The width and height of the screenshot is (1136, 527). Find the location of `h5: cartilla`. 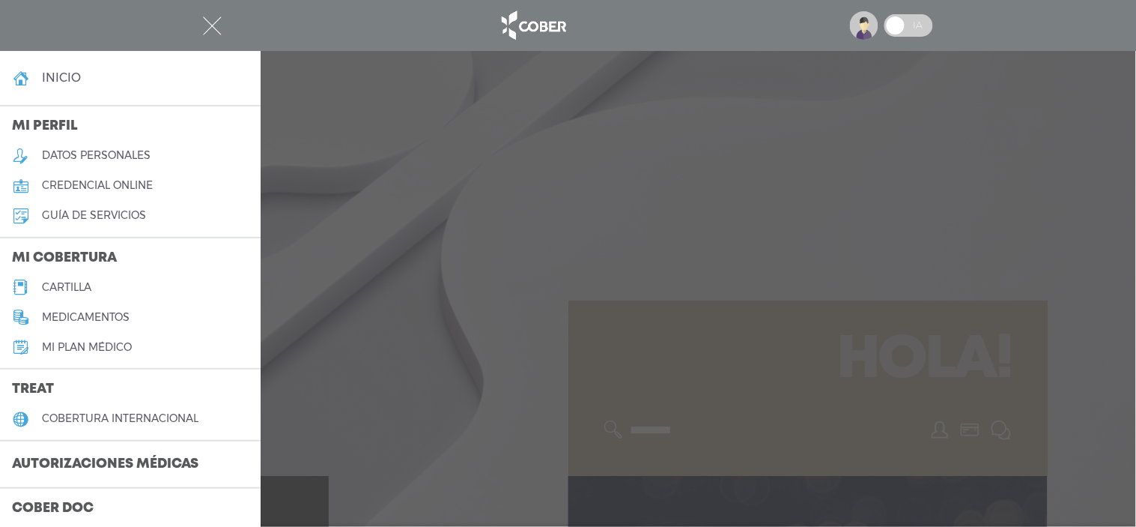

h5: cartilla is located at coordinates (67, 287).